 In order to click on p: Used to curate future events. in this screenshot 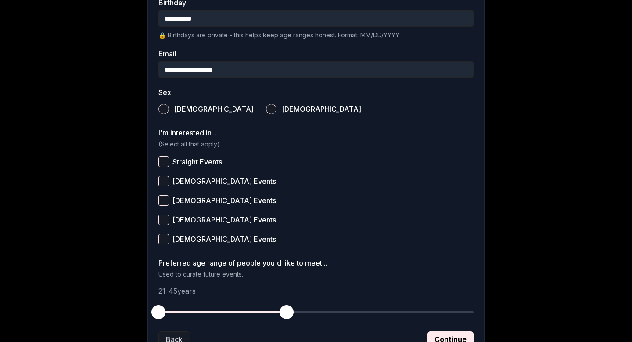, I will do `click(316, 274)`.